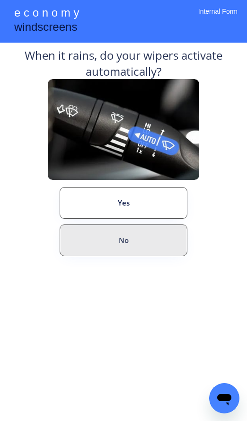  What do you see at coordinates (218, 18) in the screenshot?
I see `div: Internal Form` at bounding box center [218, 18].